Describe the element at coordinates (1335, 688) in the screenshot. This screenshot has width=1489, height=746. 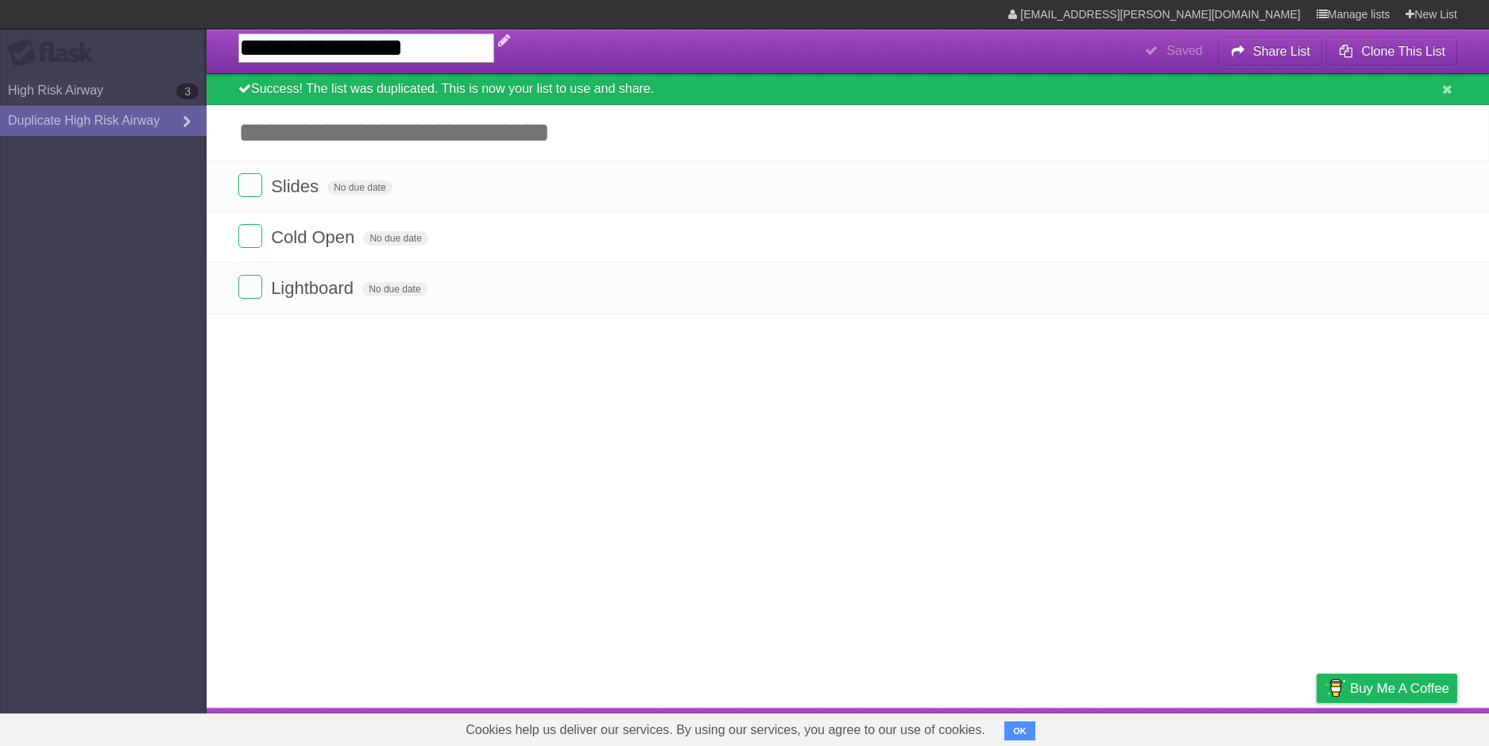
I see `img: Buy me a coffee` at that location.